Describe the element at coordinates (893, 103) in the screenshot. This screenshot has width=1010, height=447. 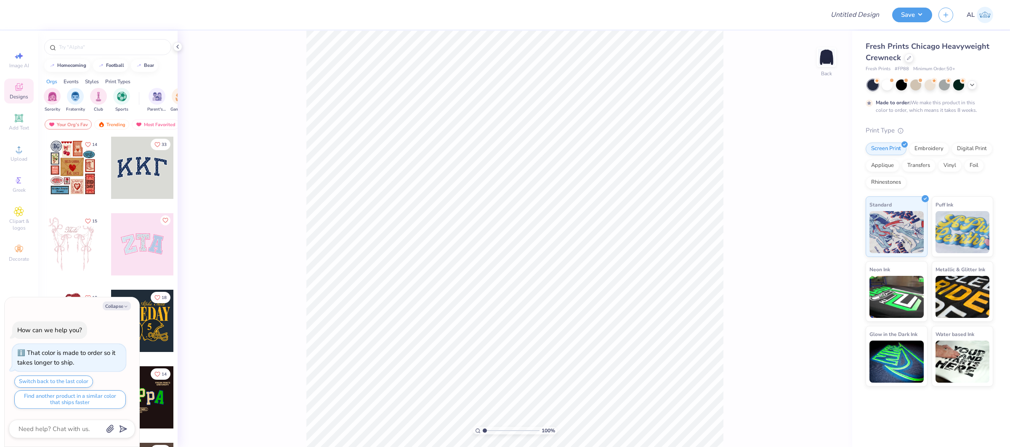
I see `strong: Made to order:` at that location.